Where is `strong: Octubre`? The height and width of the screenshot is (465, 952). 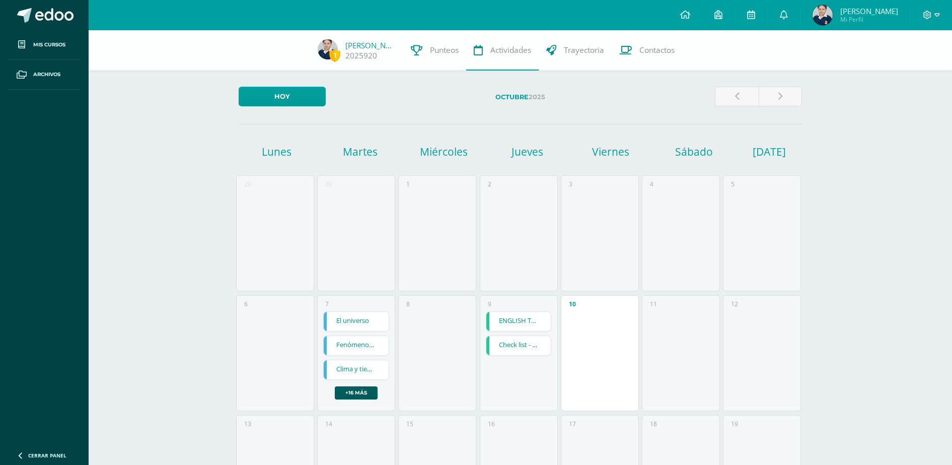 strong: Octubre is located at coordinates (512, 97).